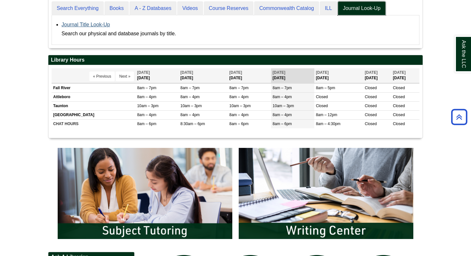 Image resolution: width=471 pixels, height=256 pixels. Describe the element at coordinates (327, 115) in the screenshot. I see `span: 8am – 12pm` at that location.